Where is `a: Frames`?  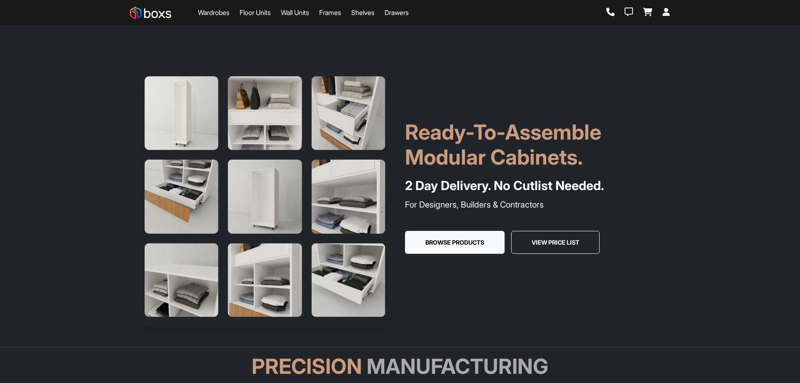 a: Frames is located at coordinates (330, 12).